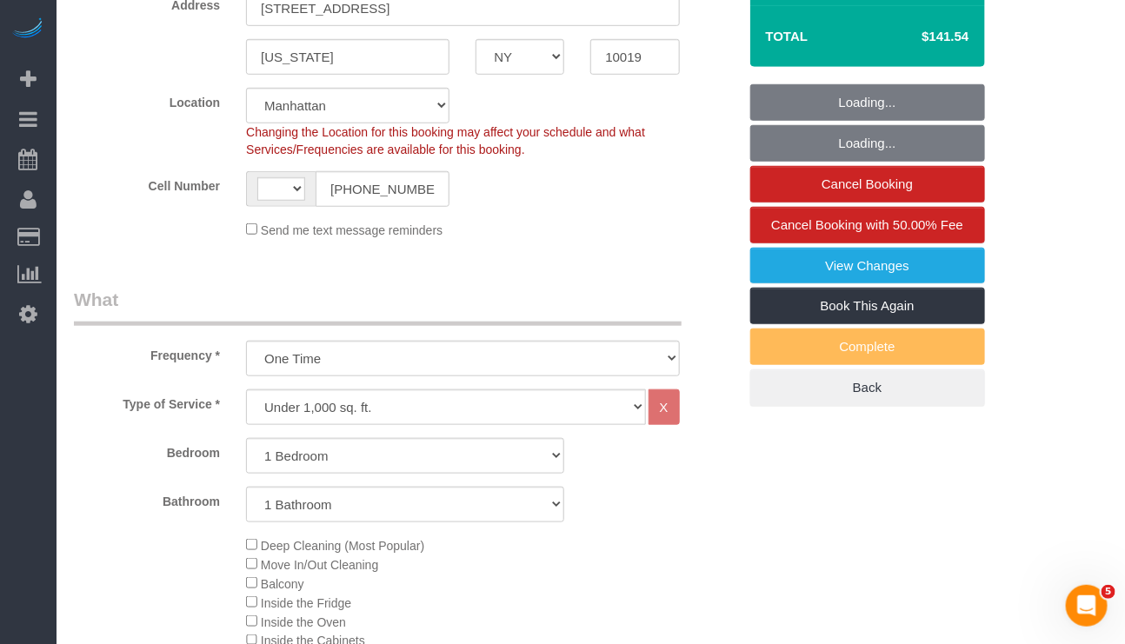  I want to click on a: Back, so click(867, 388).